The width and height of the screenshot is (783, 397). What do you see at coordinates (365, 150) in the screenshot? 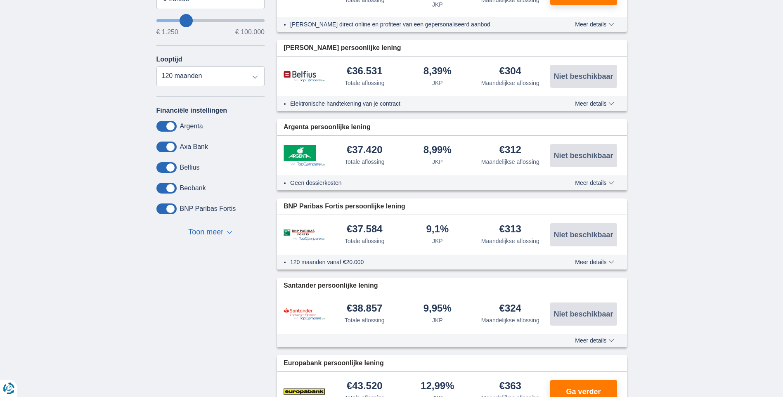
I see `div: €37.420` at bounding box center [365, 150].